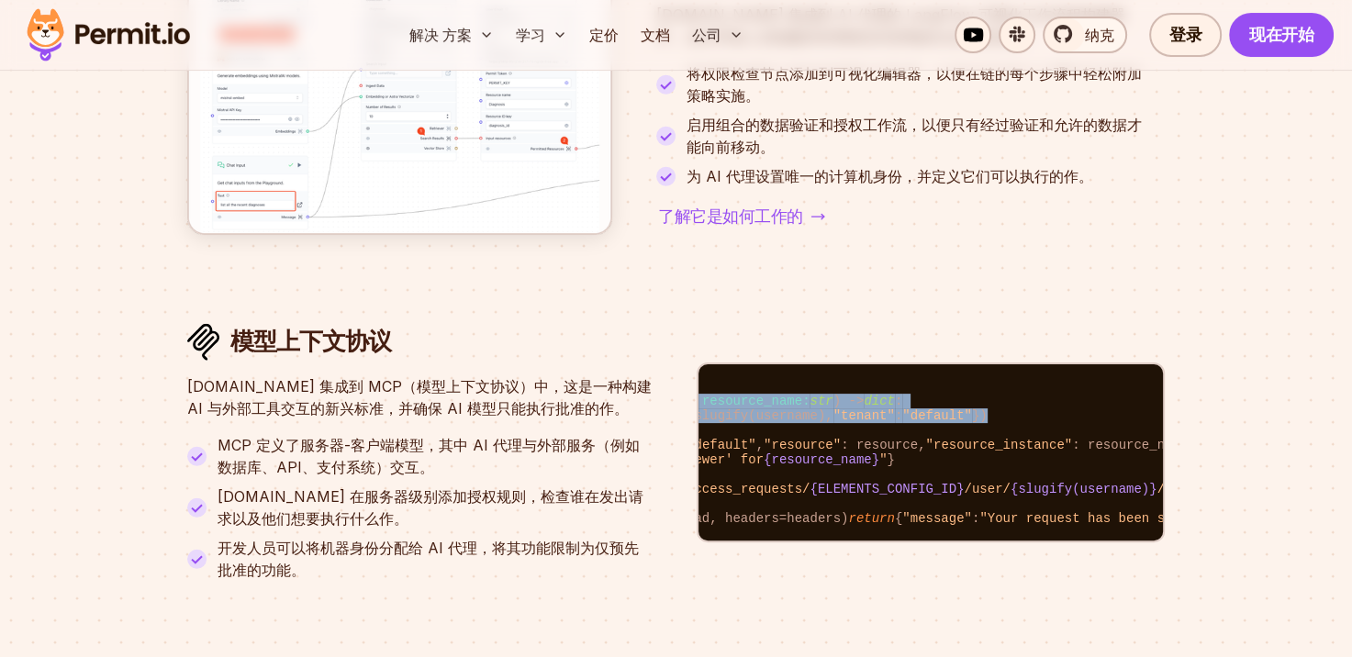 This screenshot has width=1352, height=657. What do you see at coordinates (802, 445) in the screenshot?
I see `span: "resource"` at bounding box center [802, 445].